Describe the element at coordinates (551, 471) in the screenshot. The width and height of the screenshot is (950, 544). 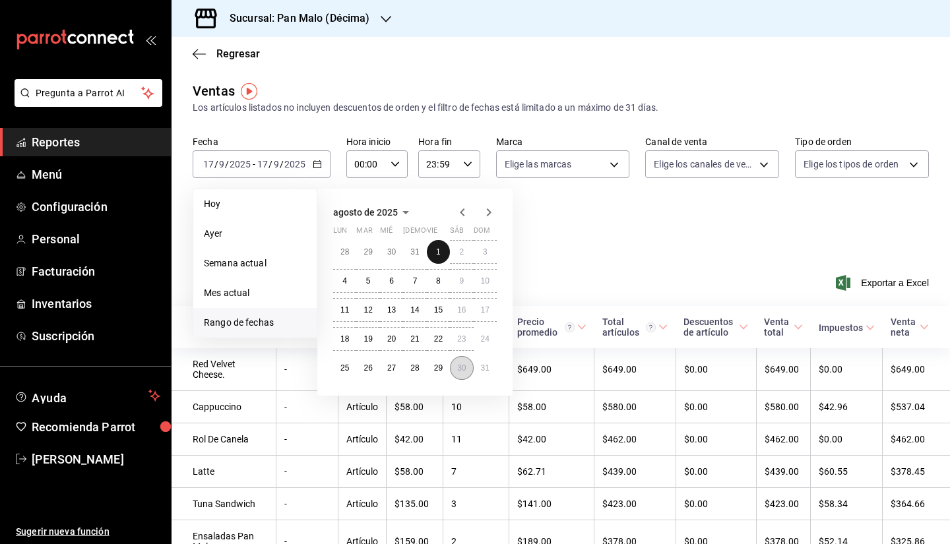
I see `td: $62.71` at that location.